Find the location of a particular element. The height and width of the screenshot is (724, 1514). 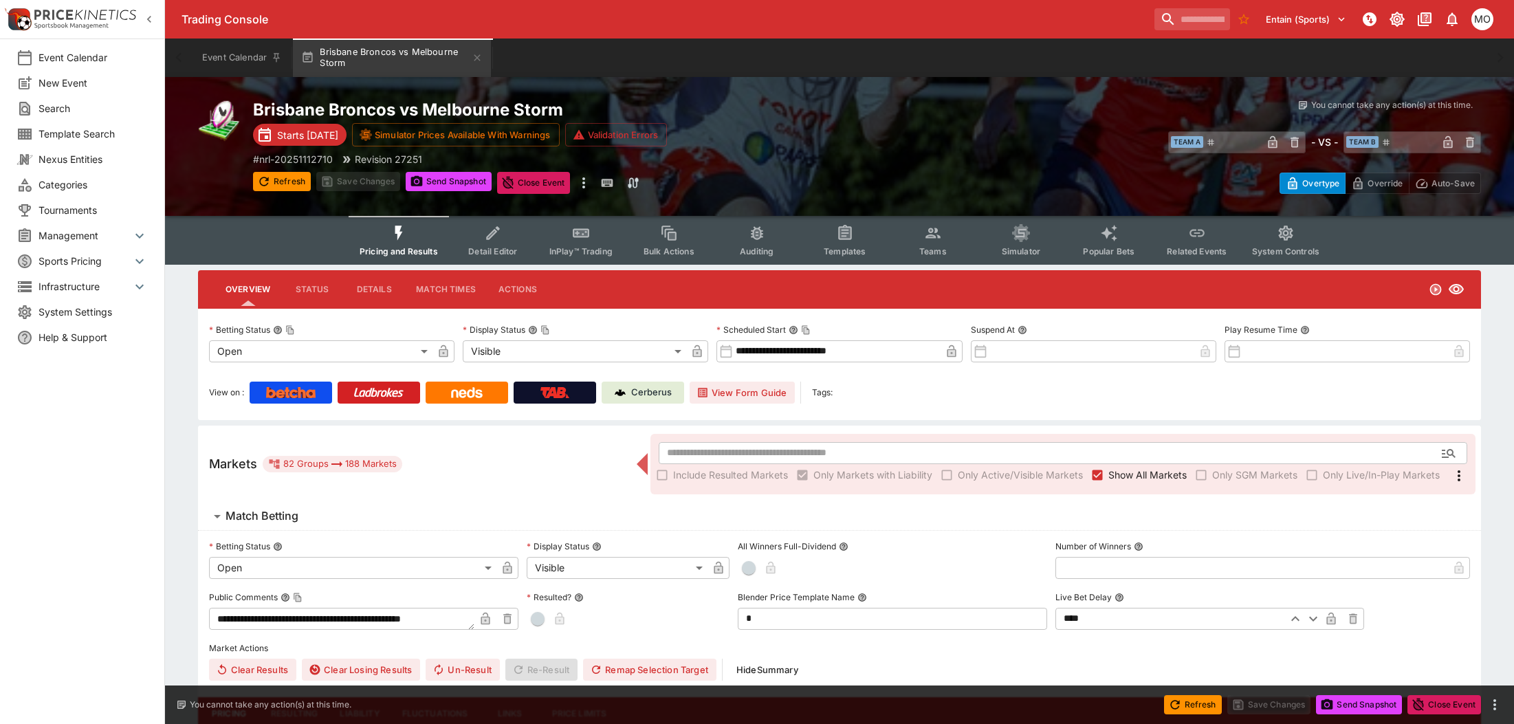

span: Pricing and Results is located at coordinates (399, 251).